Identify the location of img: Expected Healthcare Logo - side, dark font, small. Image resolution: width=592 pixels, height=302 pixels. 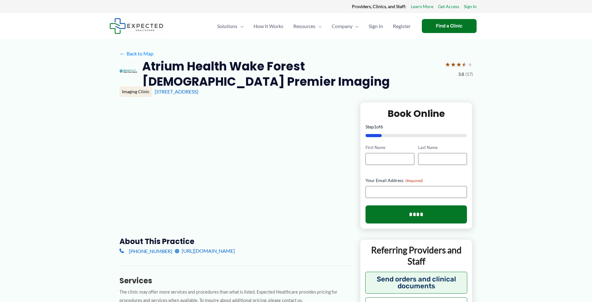
(136, 26).